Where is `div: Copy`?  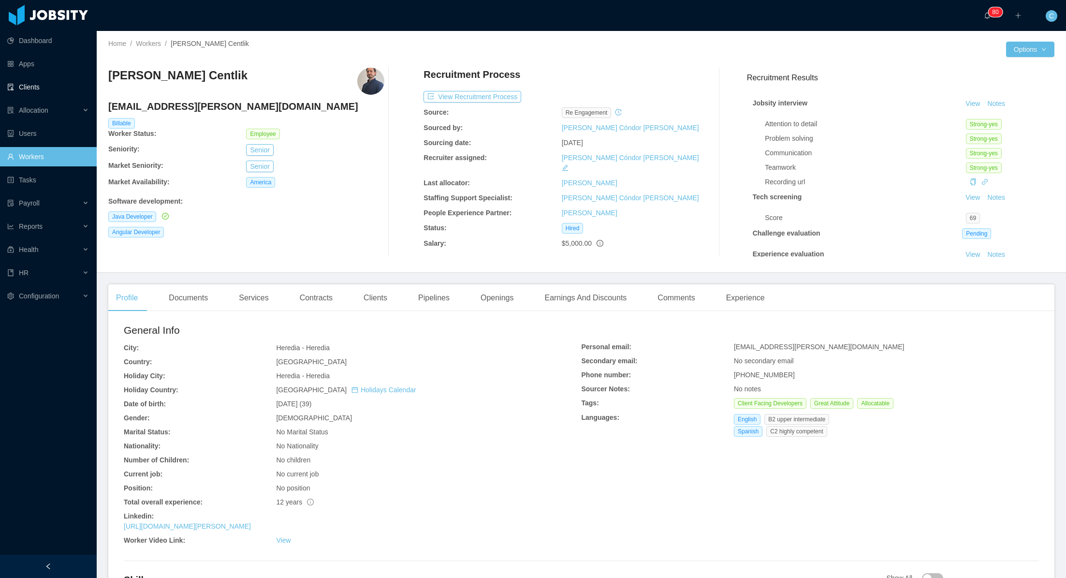
div: Copy is located at coordinates (973, 182).